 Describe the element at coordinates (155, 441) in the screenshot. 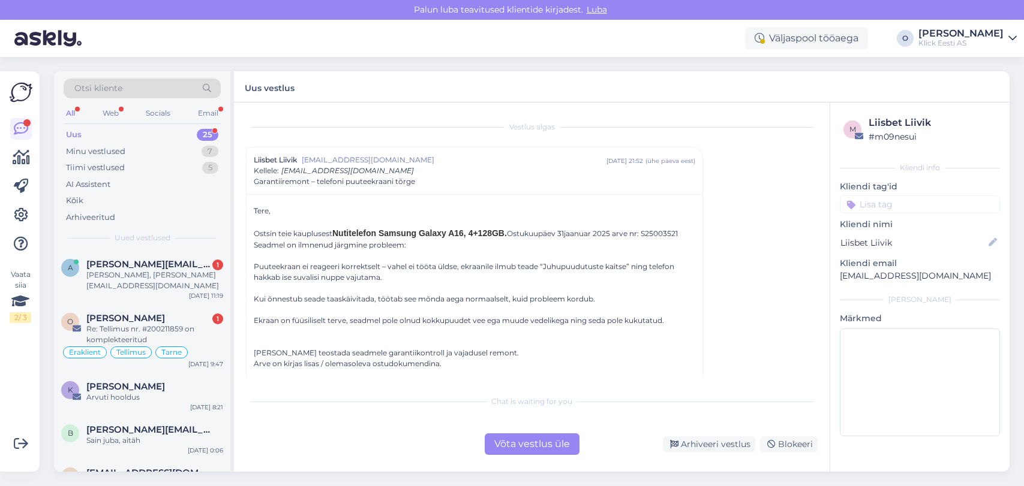

I see `div: Sain juba, aitäh` at that location.